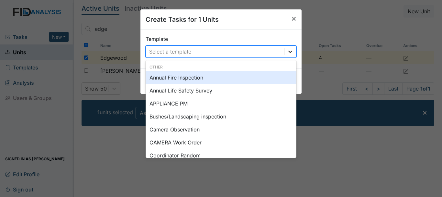 The width and height of the screenshot is (442, 197). I want to click on div: Annual Fire Inspection, so click(221, 77).